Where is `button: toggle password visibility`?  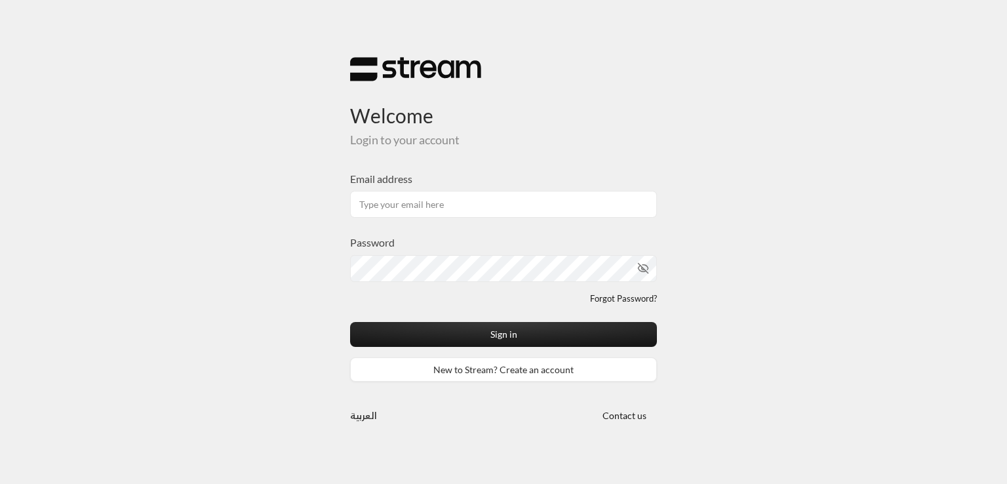 button: toggle password visibility is located at coordinates (643, 268).